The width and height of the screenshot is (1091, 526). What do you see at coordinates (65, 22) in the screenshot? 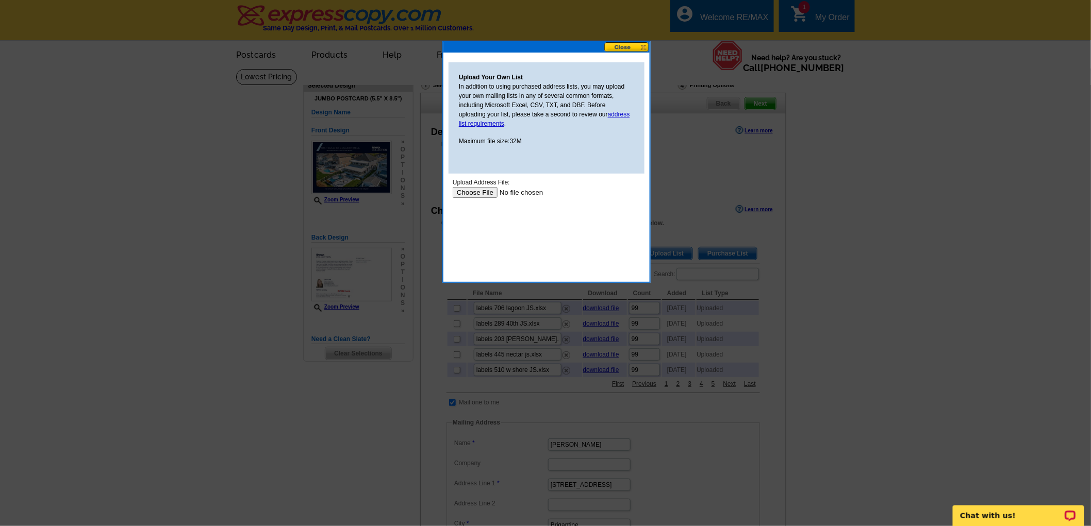
I see `p: Chat with us!` at bounding box center [65, 22].